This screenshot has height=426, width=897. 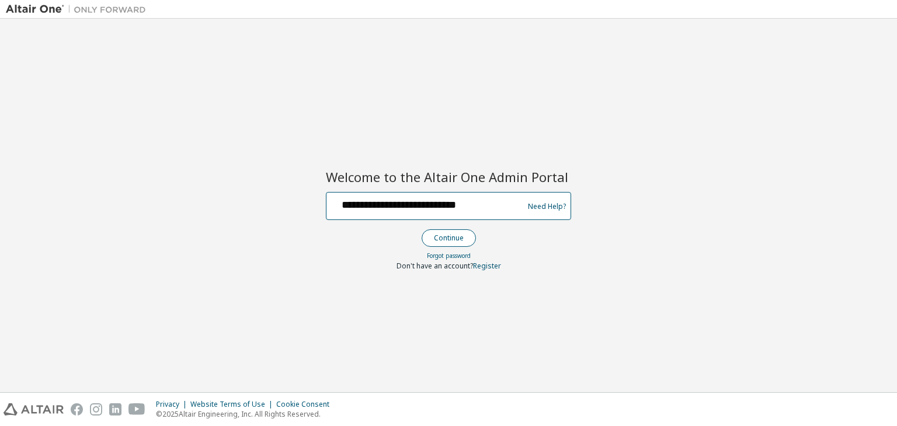 I want to click on div: Privacy, so click(x=173, y=405).